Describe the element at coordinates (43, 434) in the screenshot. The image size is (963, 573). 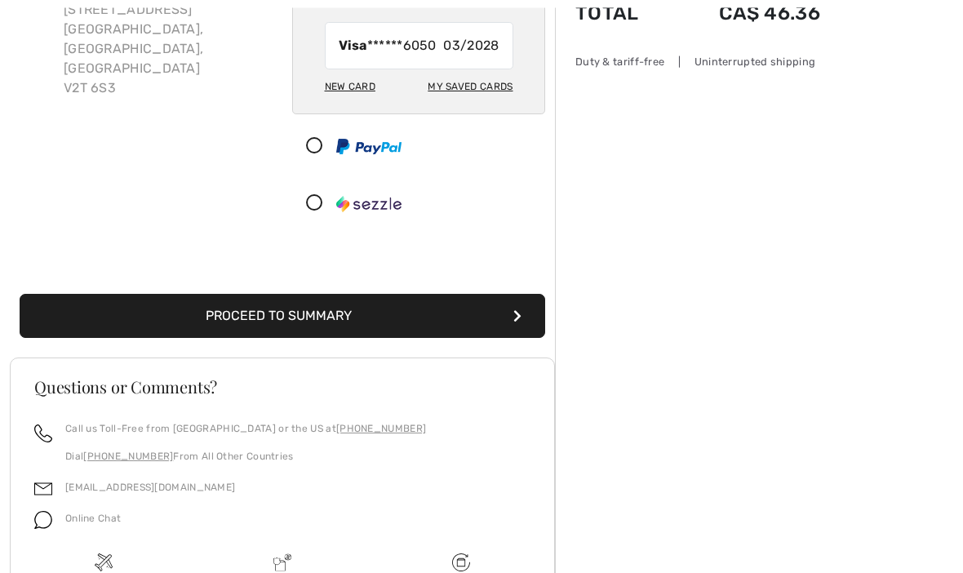
I see `img: call` at that location.